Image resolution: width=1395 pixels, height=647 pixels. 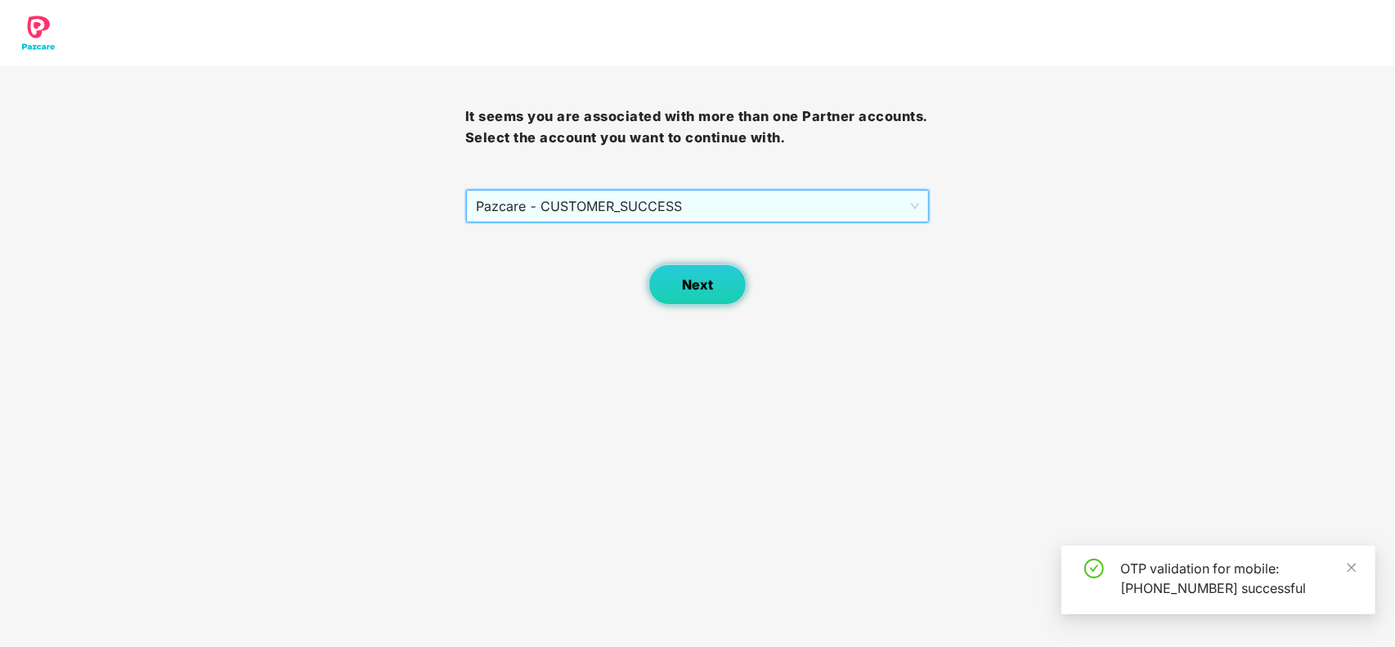 I want to click on button: Next, so click(x=698, y=285).